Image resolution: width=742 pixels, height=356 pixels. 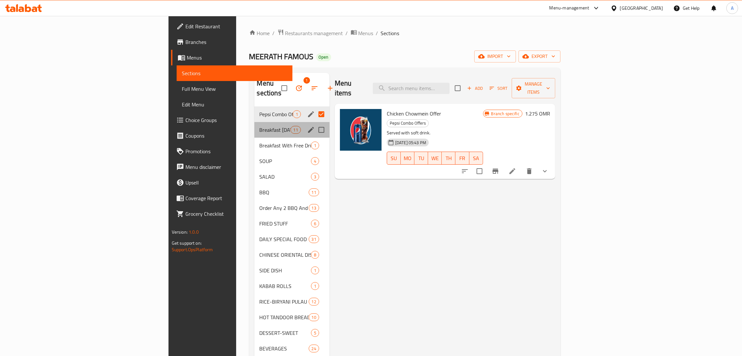 I want to click on span: Get support on:, so click(x=187, y=243).